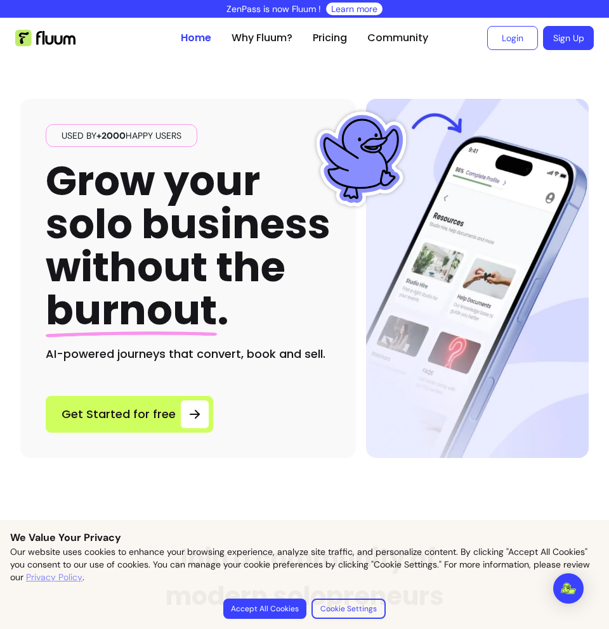 This screenshot has width=609, height=629. I want to click on div: Open Intercom Messenger, so click(568, 589).